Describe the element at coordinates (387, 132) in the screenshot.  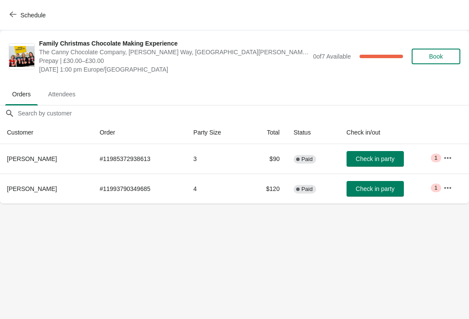
I see `th: Check in/out` at that location.